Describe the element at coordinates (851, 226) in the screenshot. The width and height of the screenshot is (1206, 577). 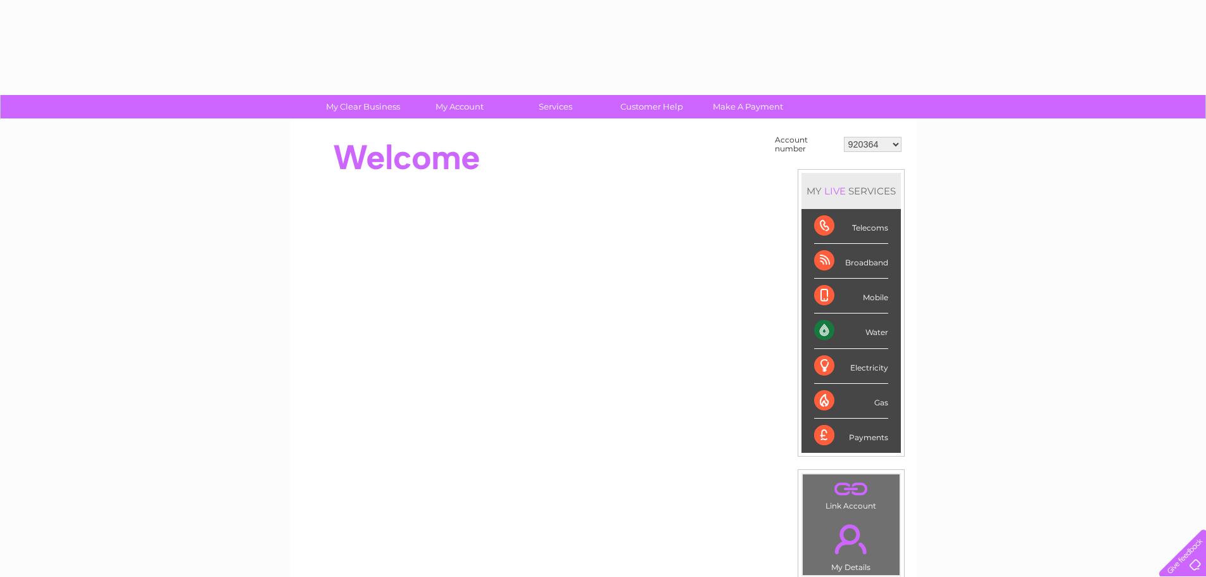
I see `div: Telecoms` at that location.